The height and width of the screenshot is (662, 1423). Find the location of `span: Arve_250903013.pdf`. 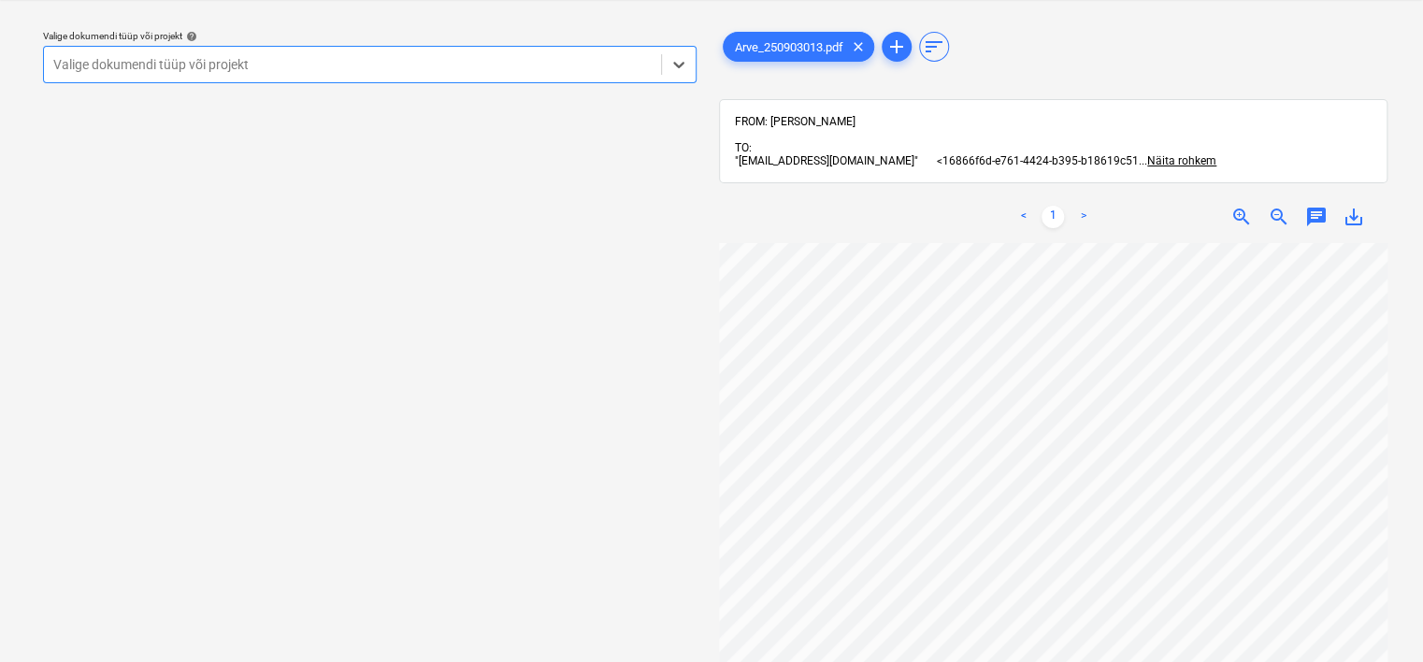

span: Arve_250903013.pdf is located at coordinates (789, 47).